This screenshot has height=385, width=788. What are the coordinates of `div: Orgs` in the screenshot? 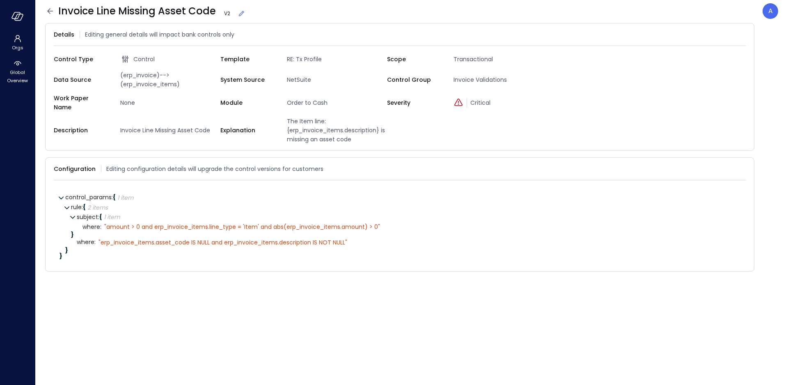 It's located at (17, 43).